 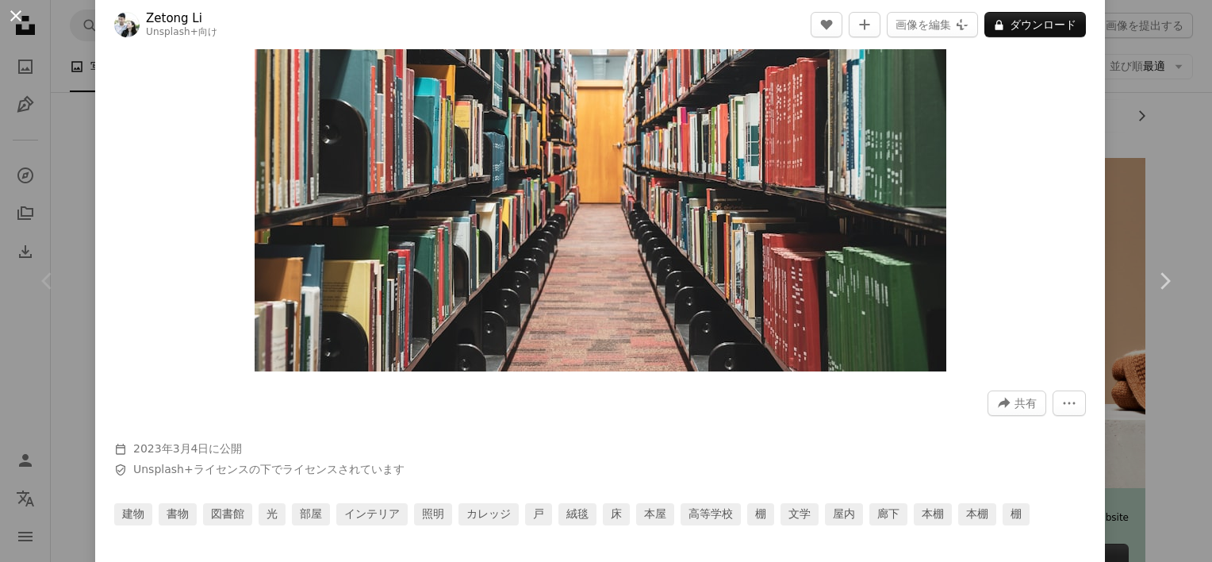 What do you see at coordinates (932, 25) in the screenshot?
I see `button: 画像を編集` at bounding box center [932, 25].